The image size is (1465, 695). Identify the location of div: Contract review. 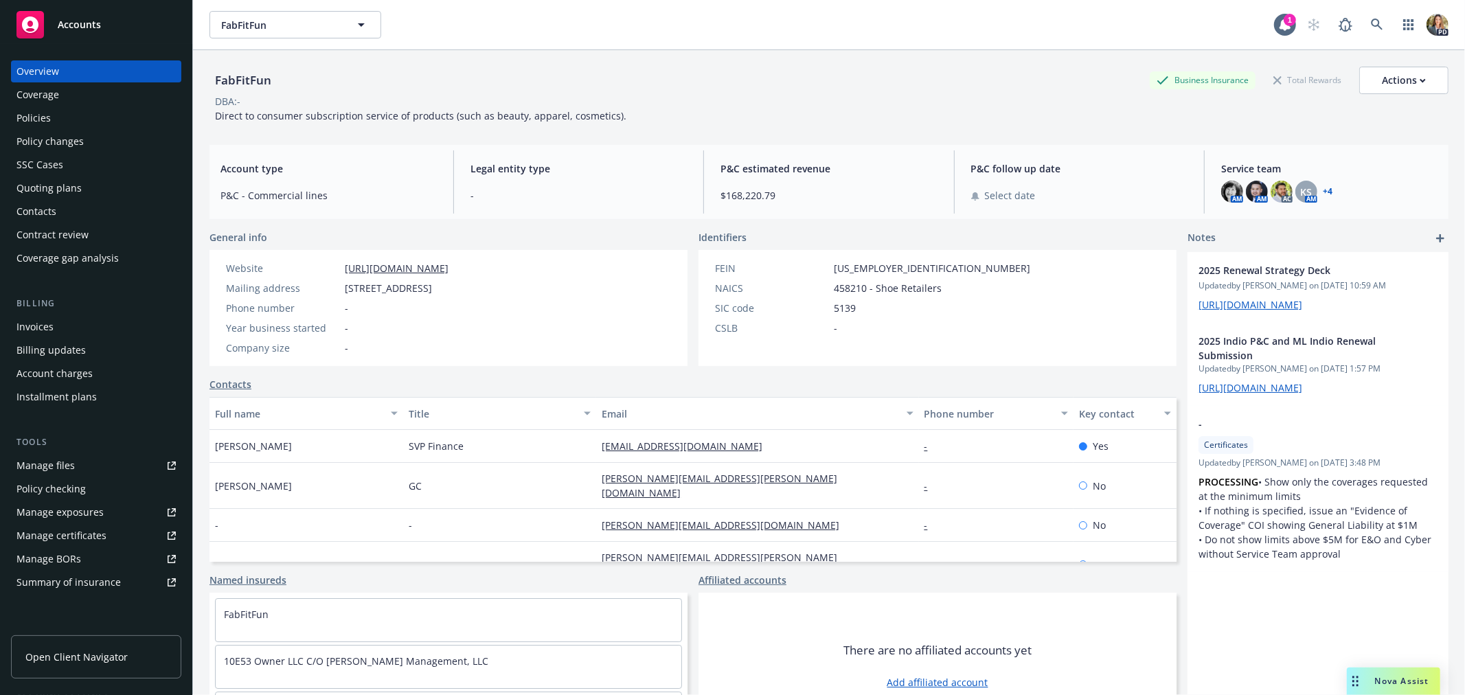
(52, 235).